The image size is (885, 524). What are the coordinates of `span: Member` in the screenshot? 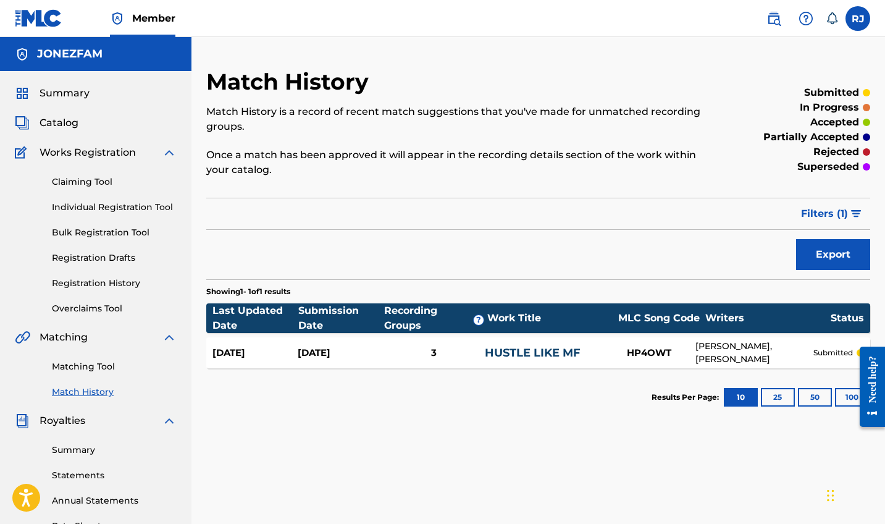 It's located at (154, 18).